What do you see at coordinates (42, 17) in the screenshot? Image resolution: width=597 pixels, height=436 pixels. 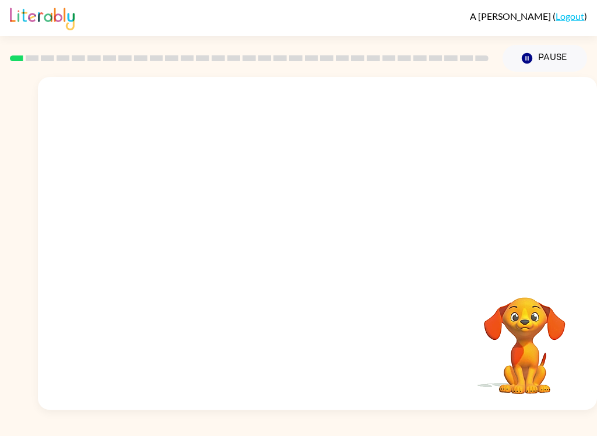 I see `img: Literably` at bounding box center [42, 17].